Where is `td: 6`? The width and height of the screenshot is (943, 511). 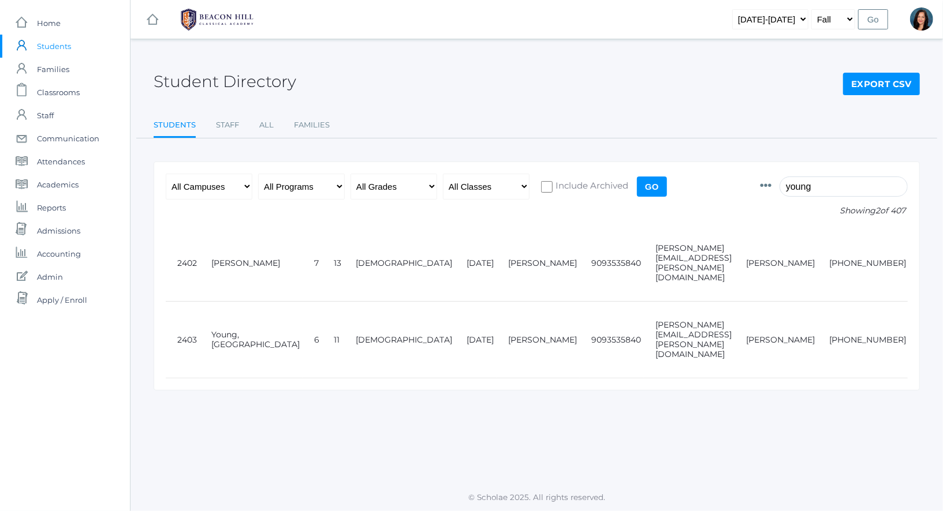 td: 6 is located at coordinates (312, 340).